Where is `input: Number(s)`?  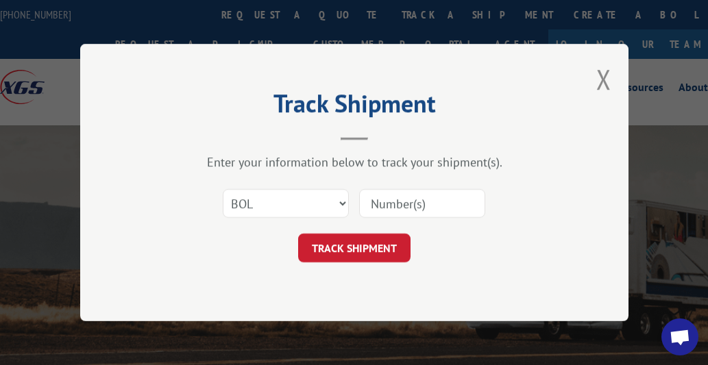
input: Number(s) is located at coordinates (422, 204).